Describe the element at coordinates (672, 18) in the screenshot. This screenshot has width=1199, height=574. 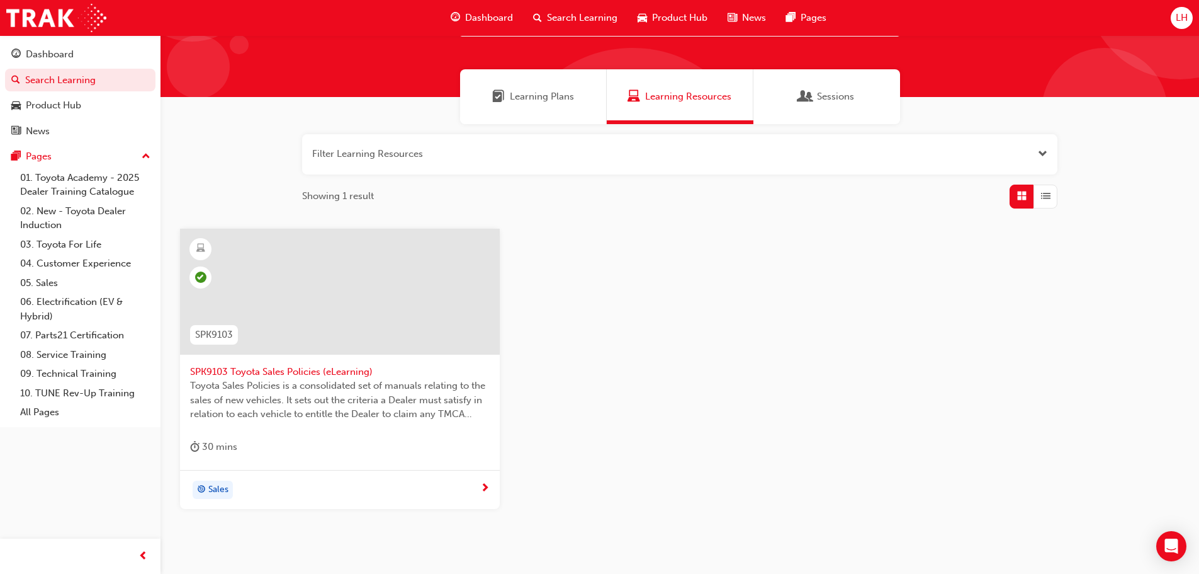
I see `a: car-iconProduct Hub` at that location.